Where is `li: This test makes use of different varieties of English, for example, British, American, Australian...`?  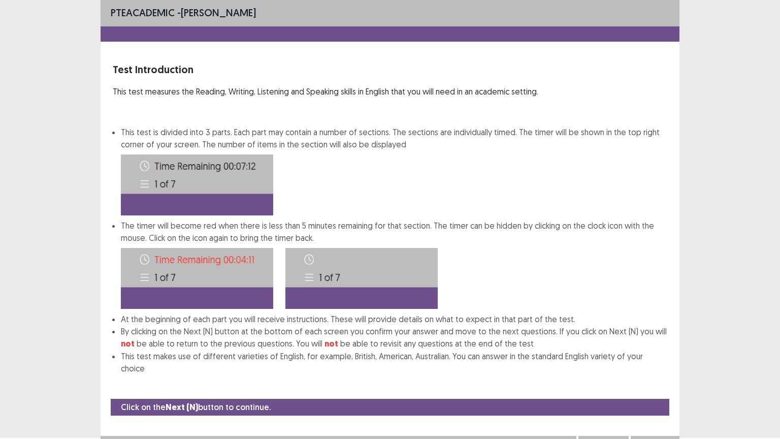 li: This test makes use of different varieties of English, for example, British, American, Australian... is located at coordinates (394, 362).